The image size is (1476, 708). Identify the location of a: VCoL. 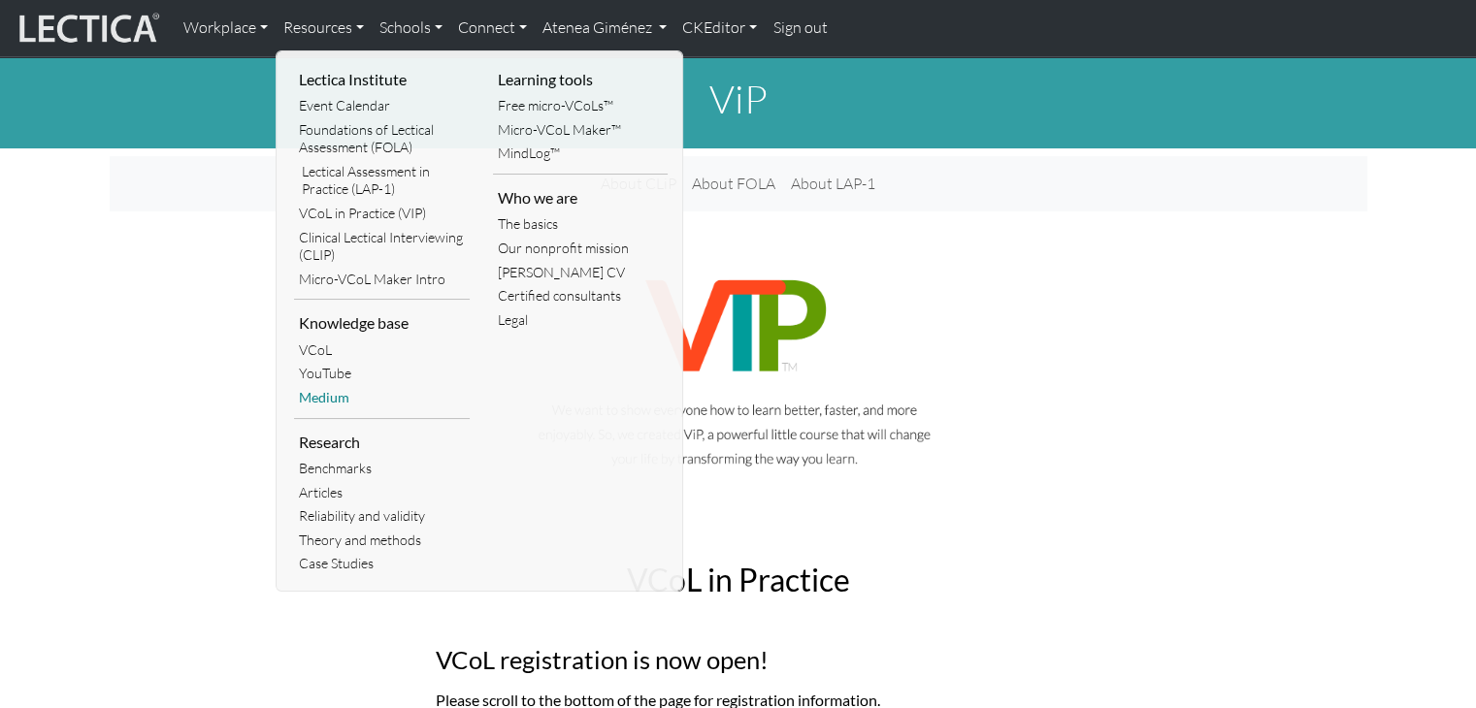
(381, 350).